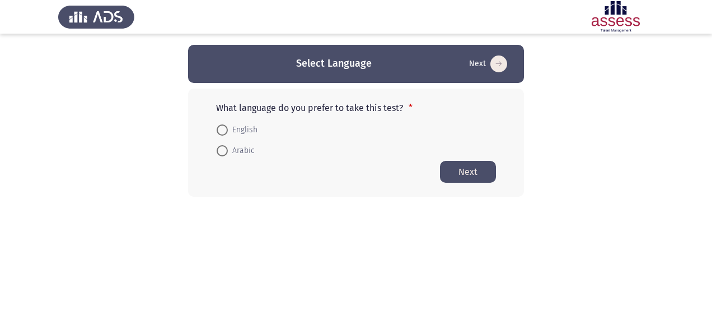 The width and height of the screenshot is (712, 333). I want to click on h3: Select Language, so click(334, 63).